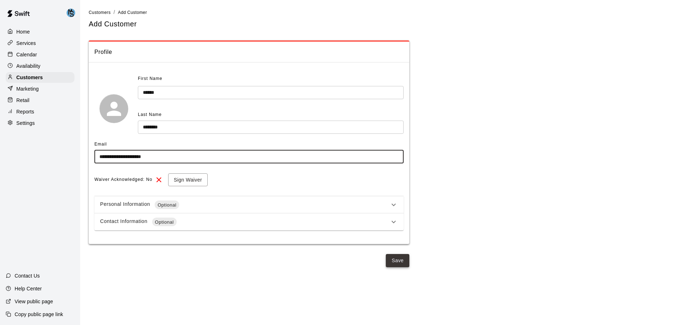 Image resolution: width=684 pixels, height=325 pixels. Describe the element at coordinates (26, 123) in the screenshot. I see `p: Settings` at that location.